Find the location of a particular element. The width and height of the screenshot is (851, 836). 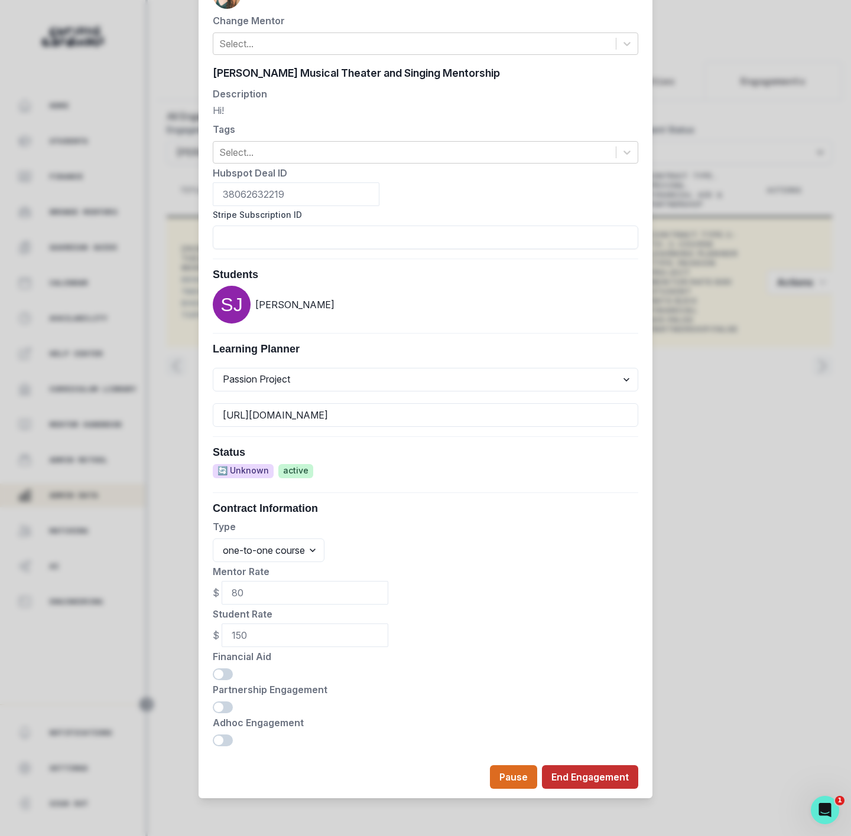

h3: Contract Information is located at coordinates (425, 509).